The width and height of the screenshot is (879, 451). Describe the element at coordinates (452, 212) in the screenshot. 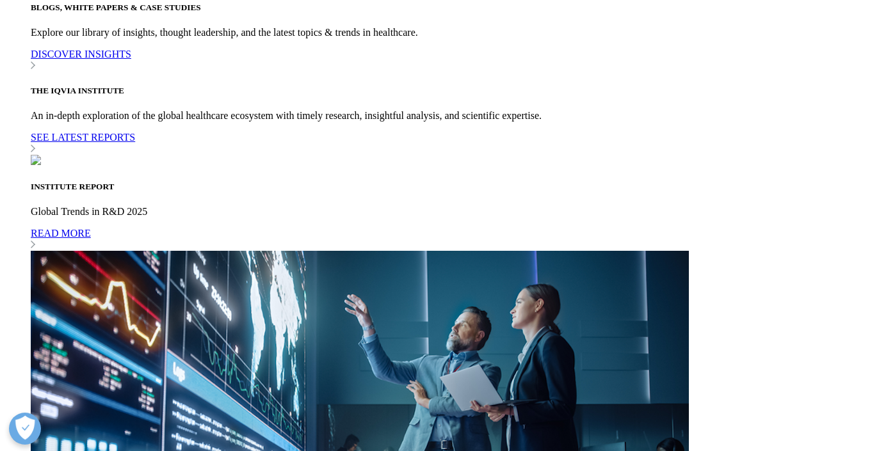

I see `p: Global Trends in R&D 2025` at that location.